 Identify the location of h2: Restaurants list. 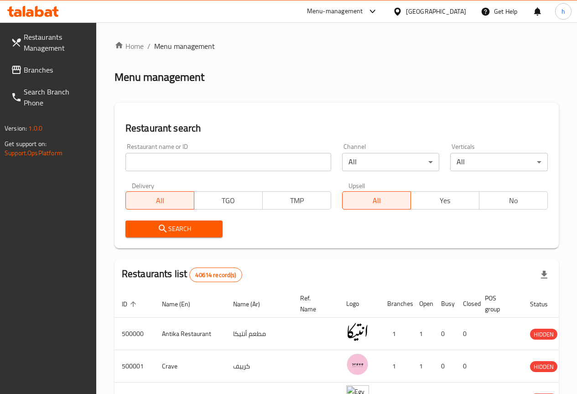
(182, 274).